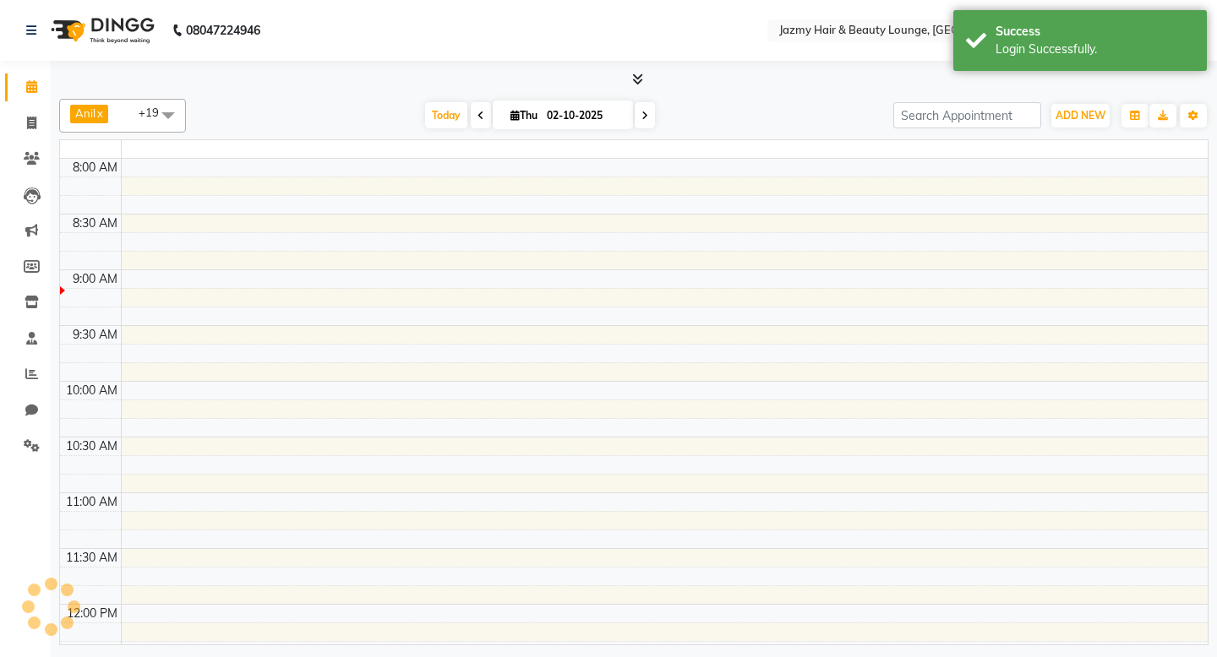 The width and height of the screenshot is (1217, 657). What do you see at coordinates (99, 113) in the screenshot?
I see `a: x` at bounding box center [99, 113].